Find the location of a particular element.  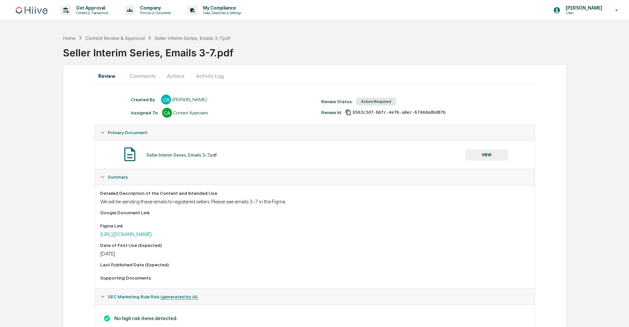

div: secondary tabs example is located at coordinates (315, 76).